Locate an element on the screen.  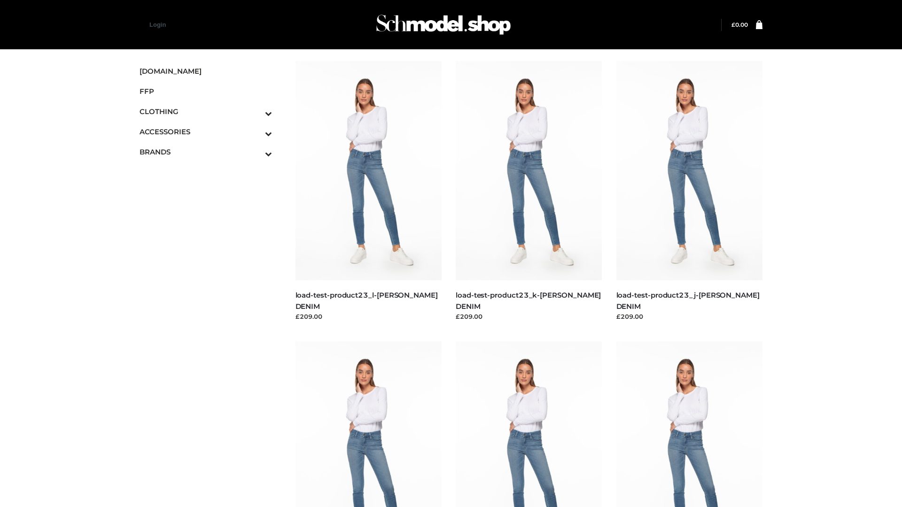
a: CLOTHINGToggle Submenu is located at coordinates (206, 111).